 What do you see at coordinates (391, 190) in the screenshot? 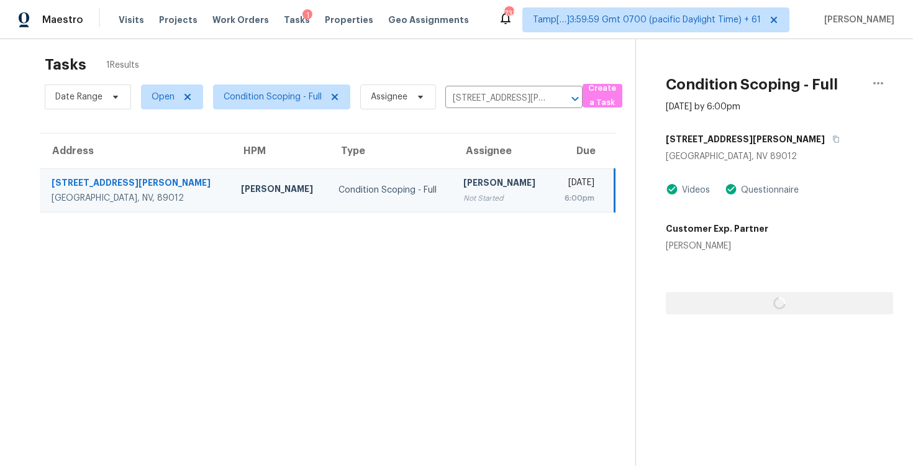
I see `div: Condition Scoping - Full` at bounding box center [391, 190].